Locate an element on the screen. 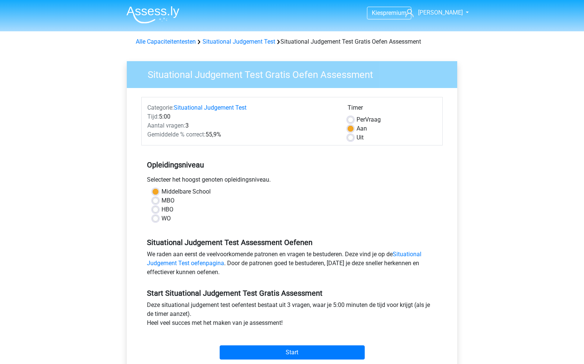 Image resolution: width=584 pixels, height=364 pixels. span: Aantal vragen: is located at coordinates (166, 125).